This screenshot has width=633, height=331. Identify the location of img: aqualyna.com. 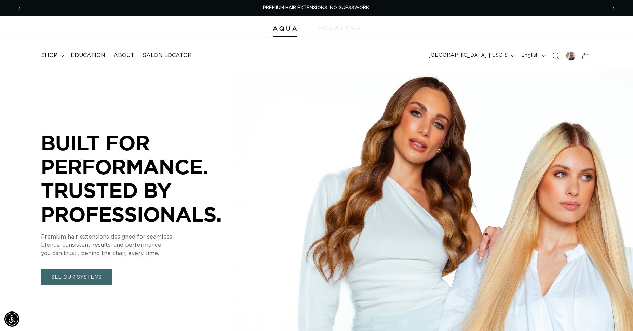
(339, 28).